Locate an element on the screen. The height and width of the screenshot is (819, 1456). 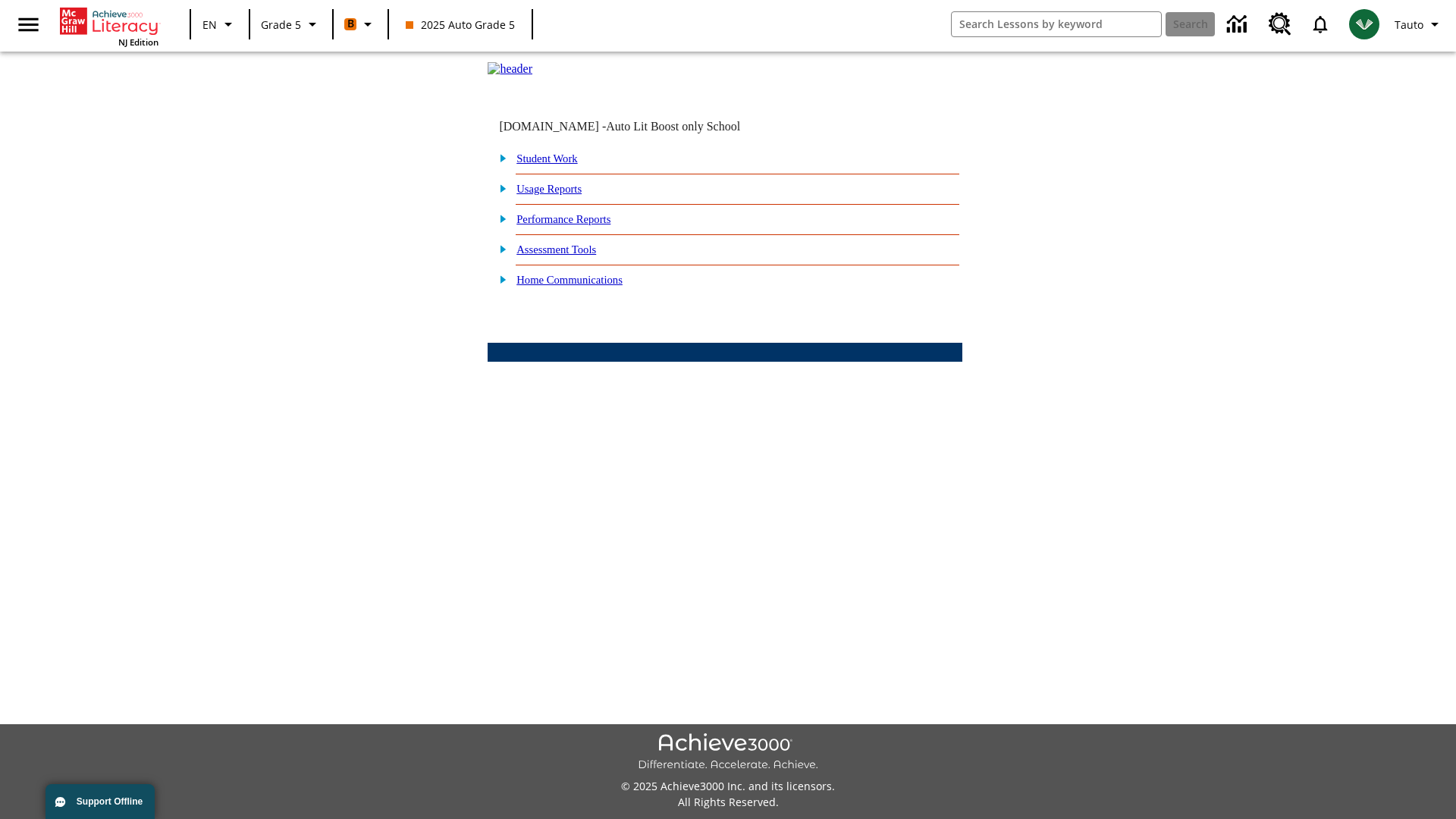
a: Assessment Tools is located at coordinates (556, 249).